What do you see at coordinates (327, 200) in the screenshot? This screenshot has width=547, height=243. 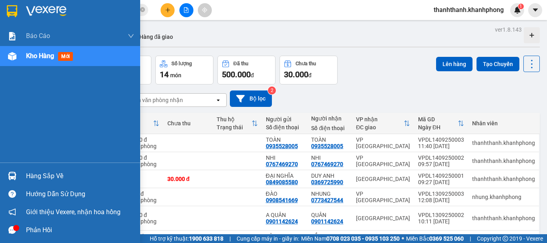 I see `div: 0773427544` at bounding box center [327, 200].